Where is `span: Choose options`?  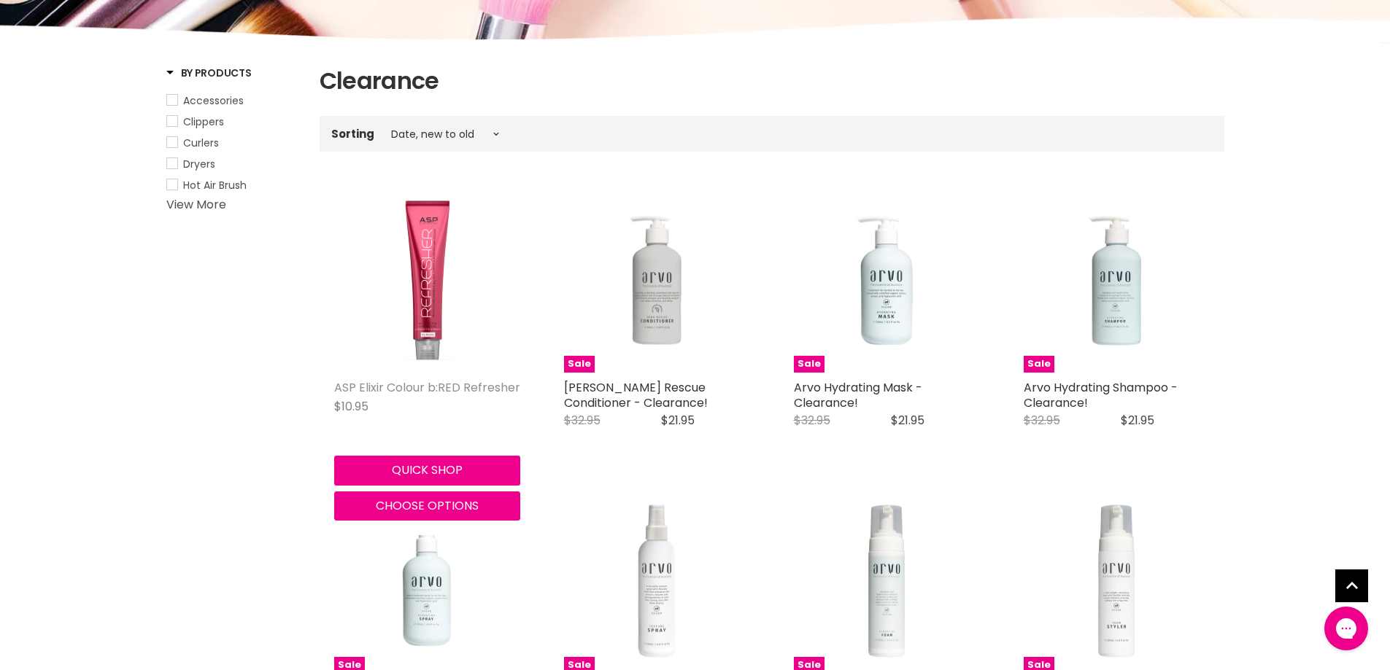 span: Choose options is located at coordinates (427, 506).